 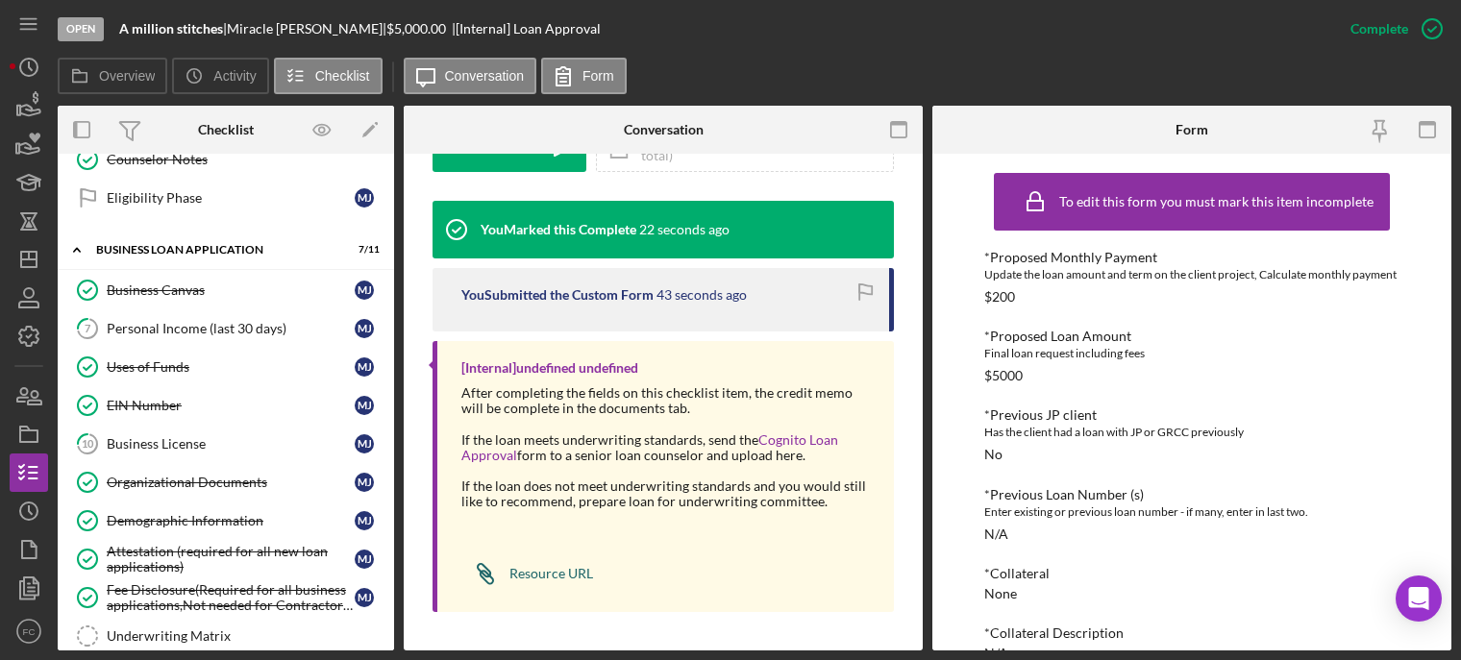 What do you see at coordinates (993, 455) in the screenshot?
I see `div: No` at bounding box center [993, 455].